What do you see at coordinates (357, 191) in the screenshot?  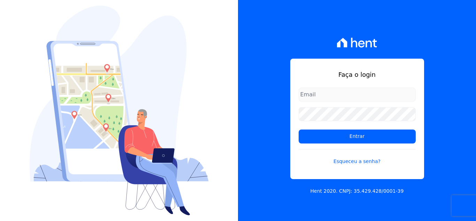 I see `p: Hent 2020. CNPJ: 35.429.428/0001-39` at bounding box center [357, 191].